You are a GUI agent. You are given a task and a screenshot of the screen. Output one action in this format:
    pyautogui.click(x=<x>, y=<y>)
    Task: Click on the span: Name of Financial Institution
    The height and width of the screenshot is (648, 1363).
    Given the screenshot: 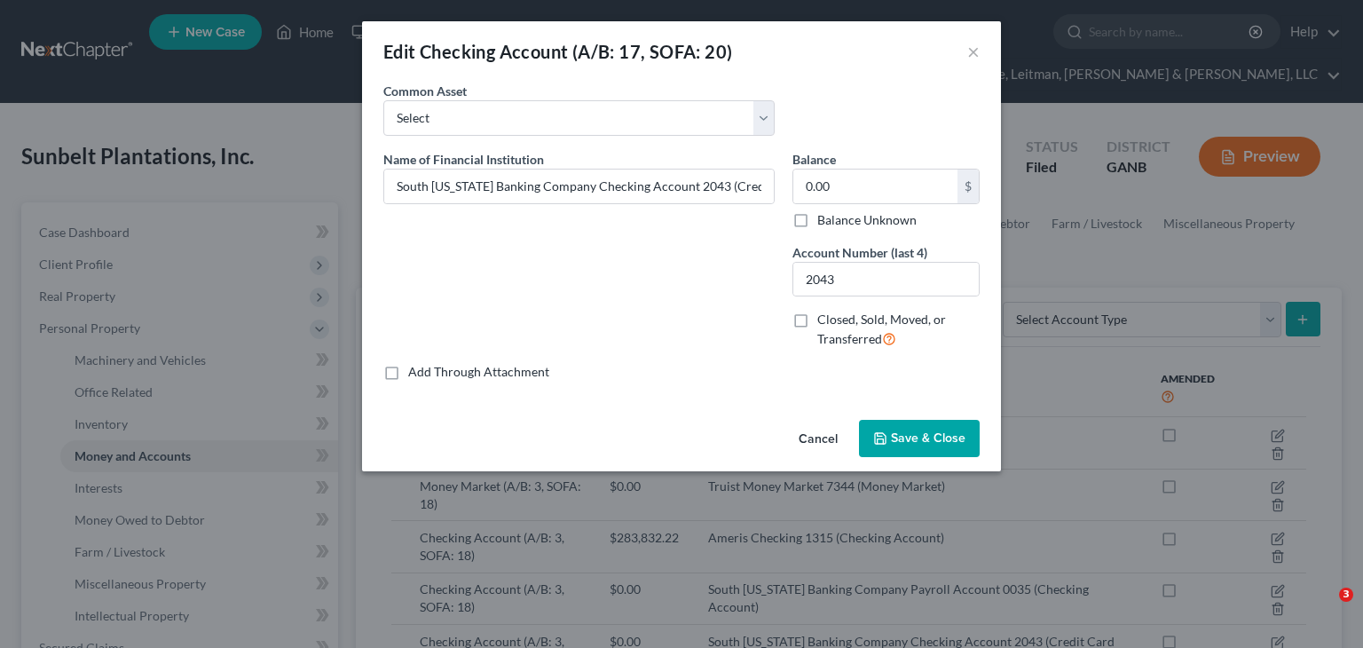 What is the action you would take?
    pyautogui.click(x=463, y=159)
    